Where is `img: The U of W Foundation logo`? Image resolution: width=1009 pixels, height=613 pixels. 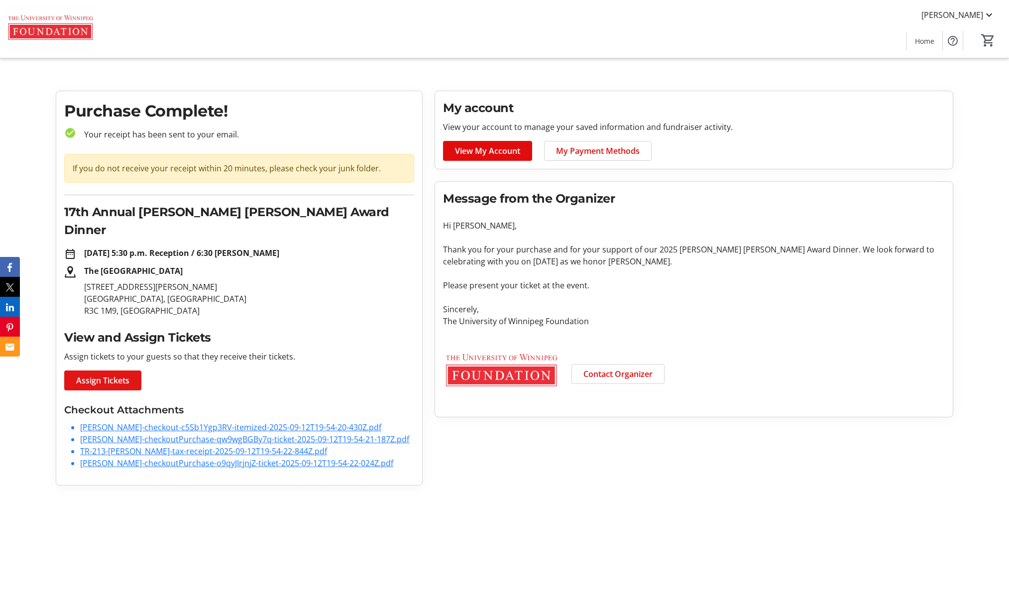
img: The U of W Foundation logo is located at coordinates (501, 372).